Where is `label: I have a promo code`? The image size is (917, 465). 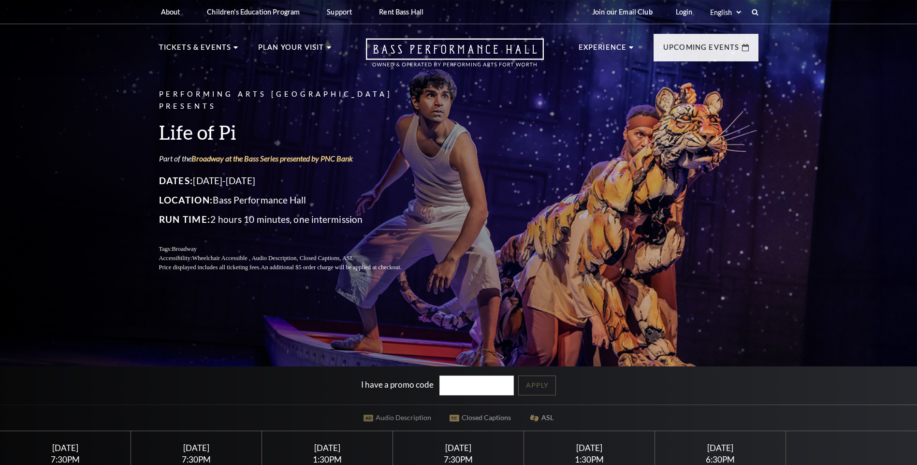
label: I have a promo code is located at coordinates (397, 384).